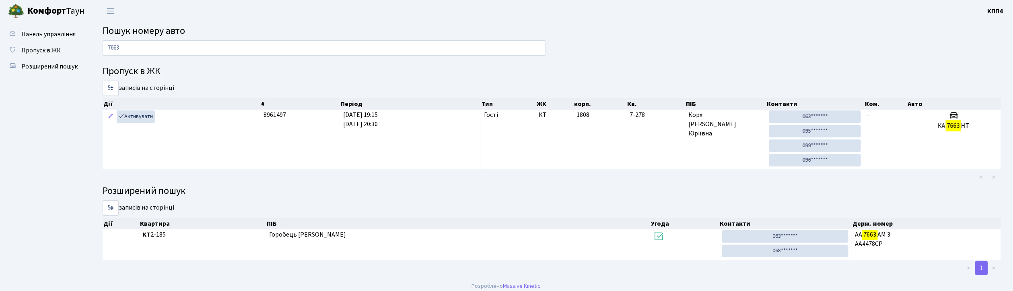 The width and height of the screenshot is (1013, 291). What do you see at coordinates (44, 66) in the screenshot?
I see `a: Розширений пошук` at bounding box center [44, 66].